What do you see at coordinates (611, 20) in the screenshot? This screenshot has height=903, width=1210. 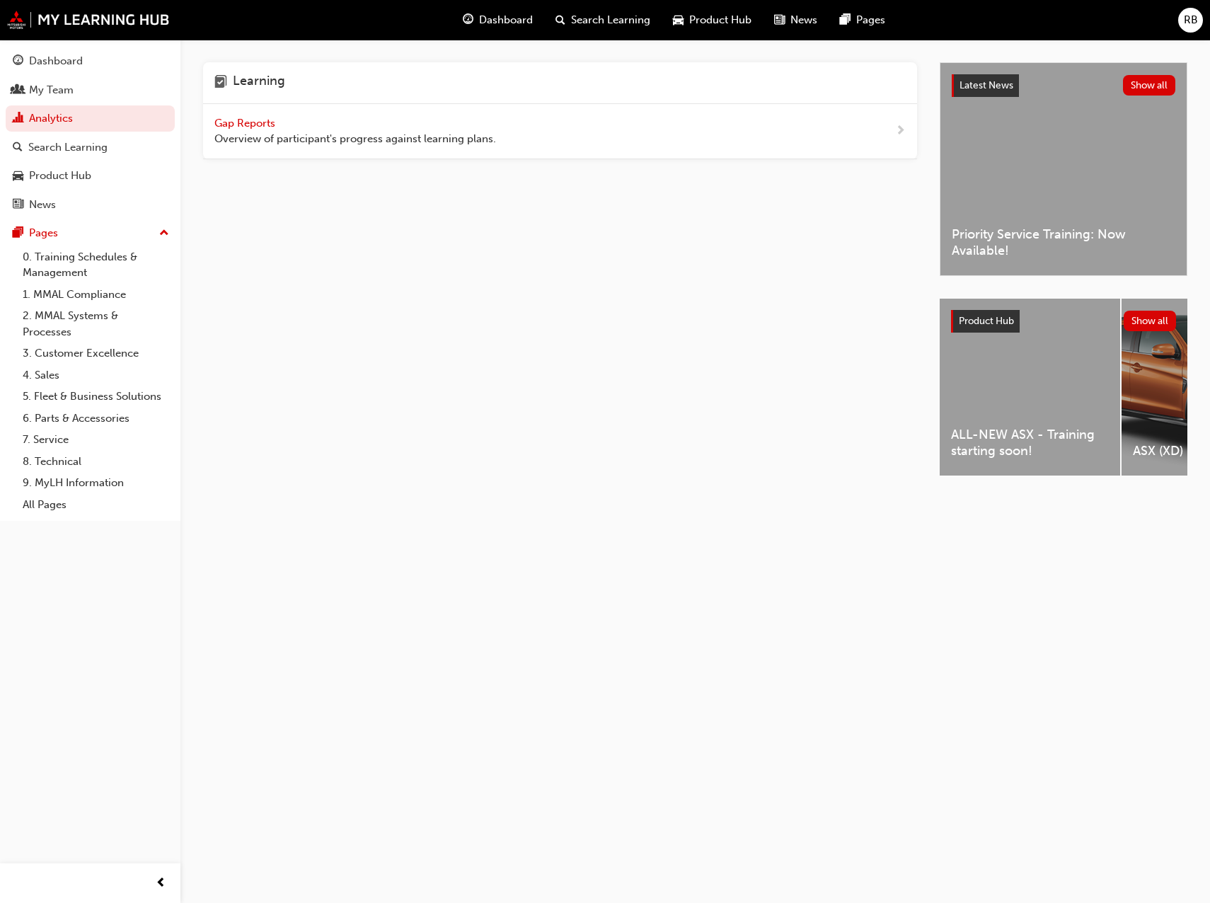 I see `span: Search Learning` at bounding box center [611, 20].